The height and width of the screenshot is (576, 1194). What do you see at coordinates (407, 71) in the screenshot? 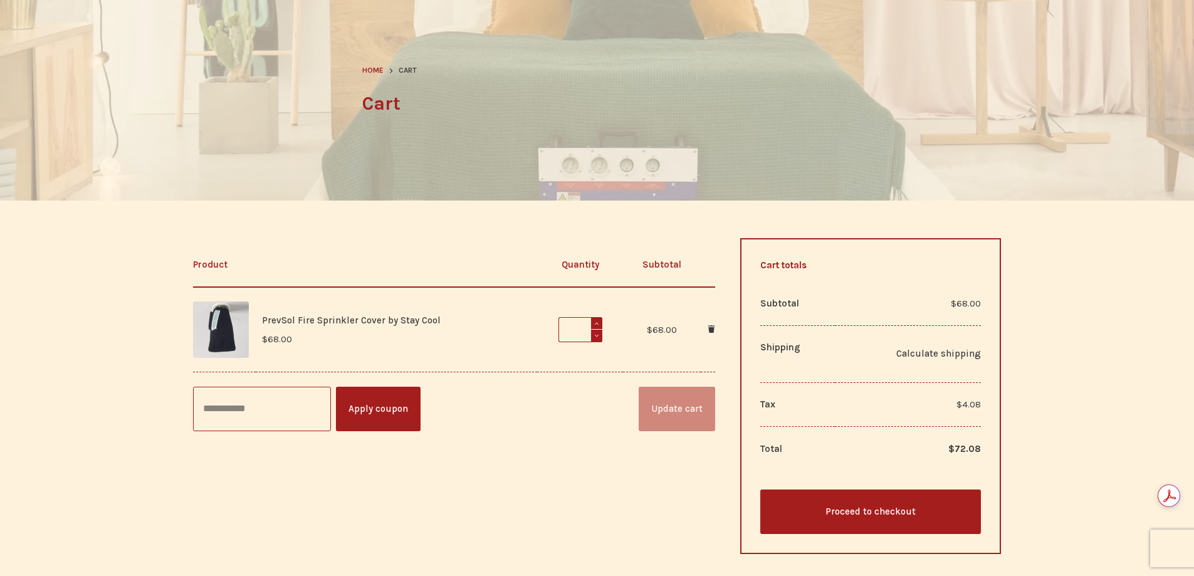
I see `span: Cart` at bounding box center [407, 71].